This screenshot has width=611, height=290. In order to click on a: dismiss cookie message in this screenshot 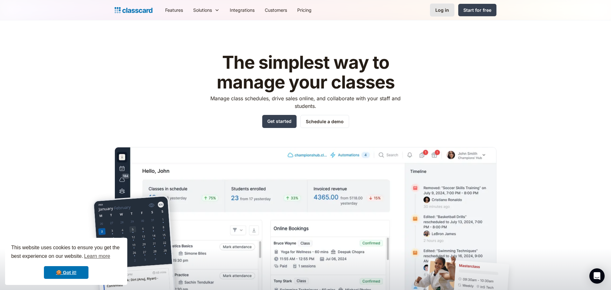, I will do `click(66, 272)`.